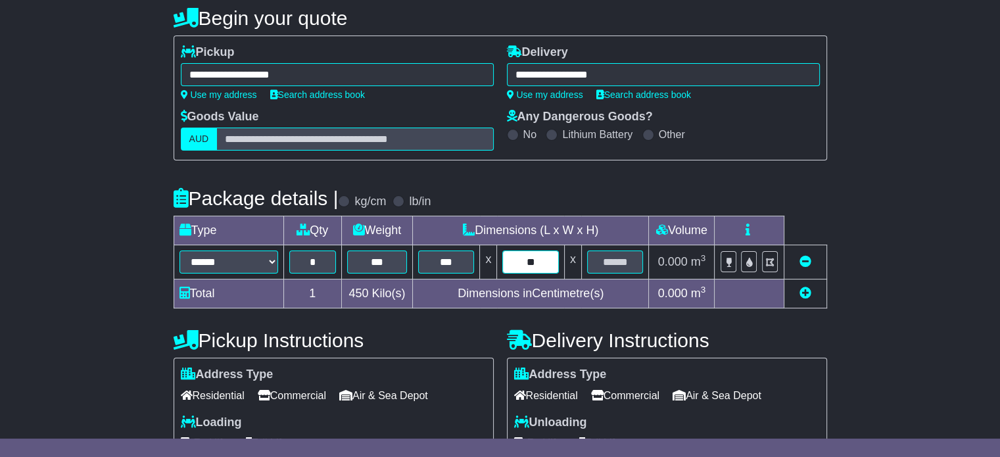 The height and width of the screenshot is (457, 1000). I want to click on label: Loading, so click(211, 423).